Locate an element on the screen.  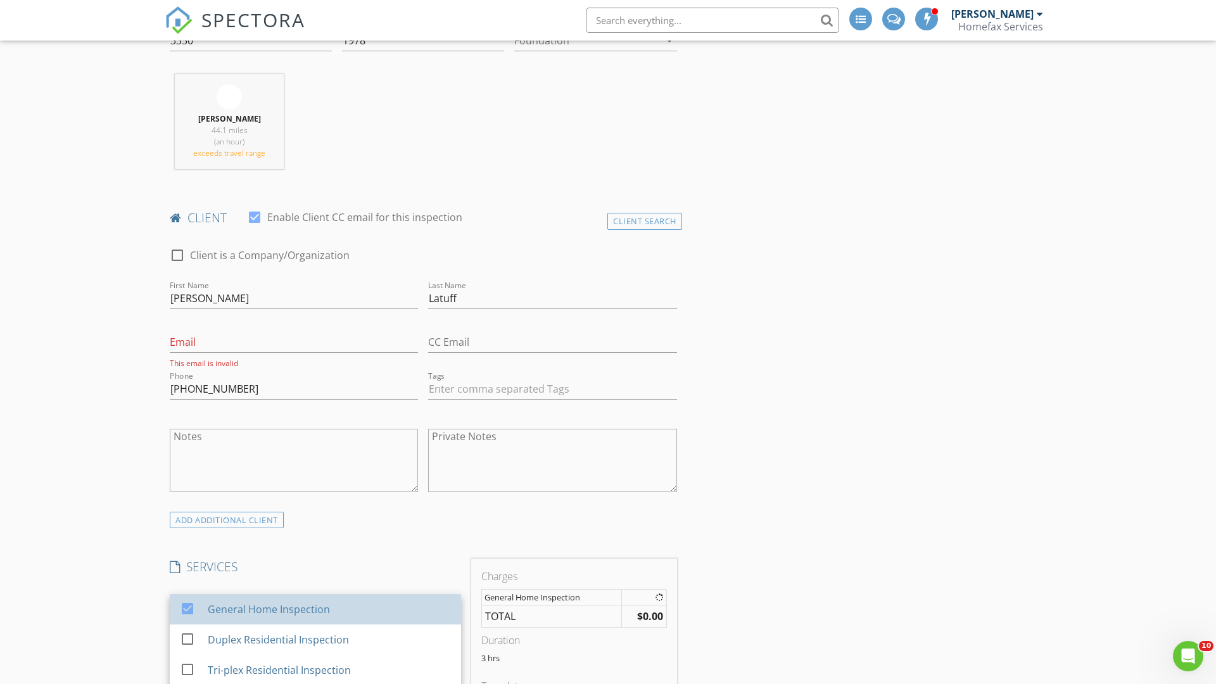
i: arrow_drop_down is located at coordinates (669, 41).